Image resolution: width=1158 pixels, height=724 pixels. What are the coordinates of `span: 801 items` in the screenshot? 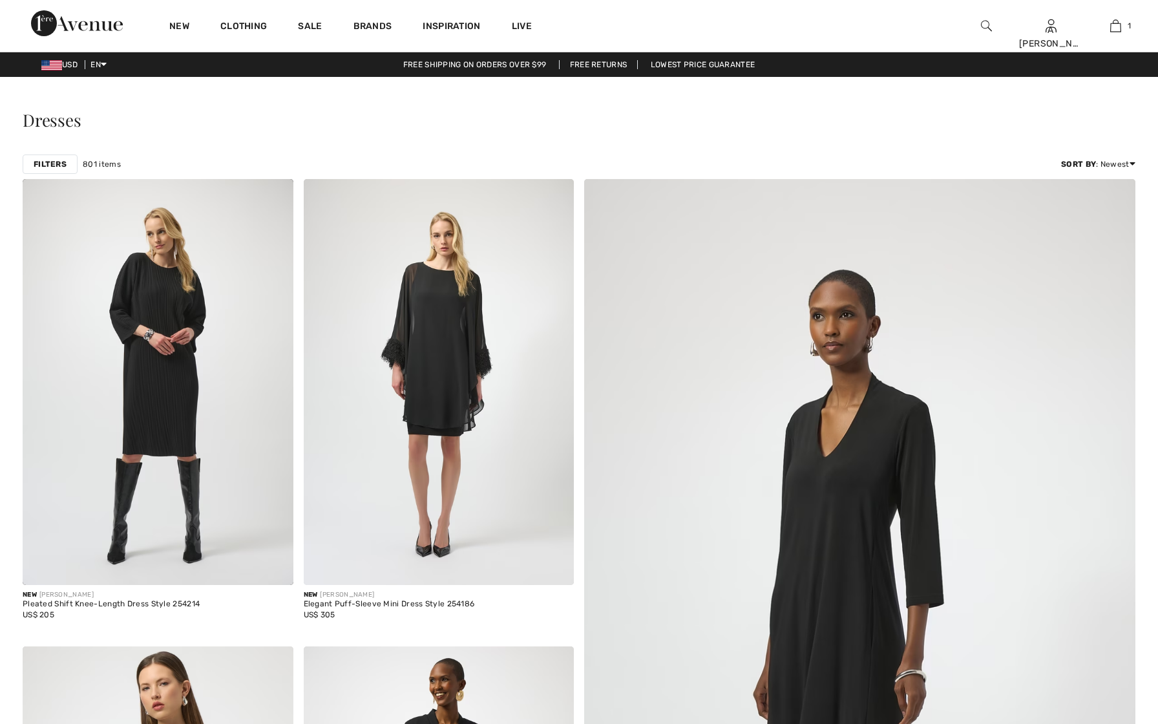 It's located at (101, 164).